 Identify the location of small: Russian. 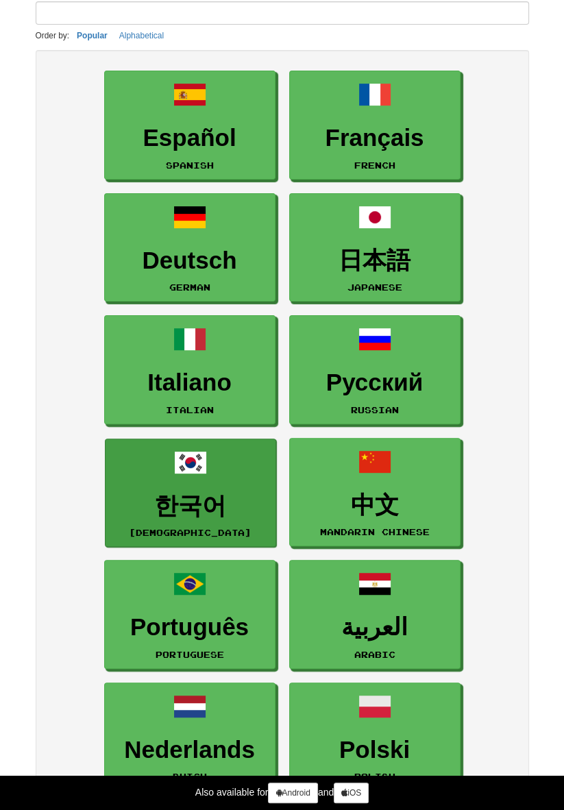
(375, 410).